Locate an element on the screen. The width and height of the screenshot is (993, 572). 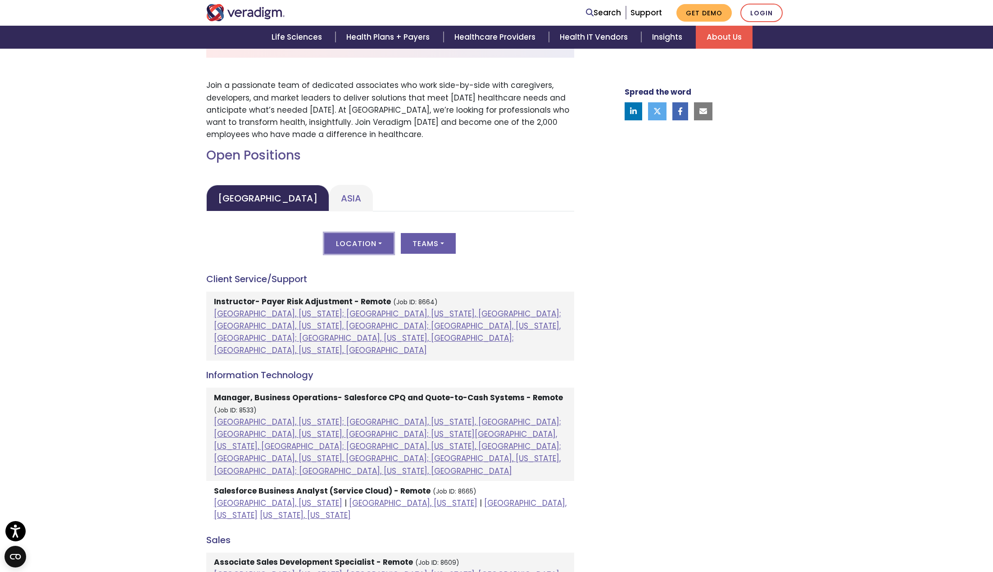
strong: Spread the word is located at coordinates (658, 92).